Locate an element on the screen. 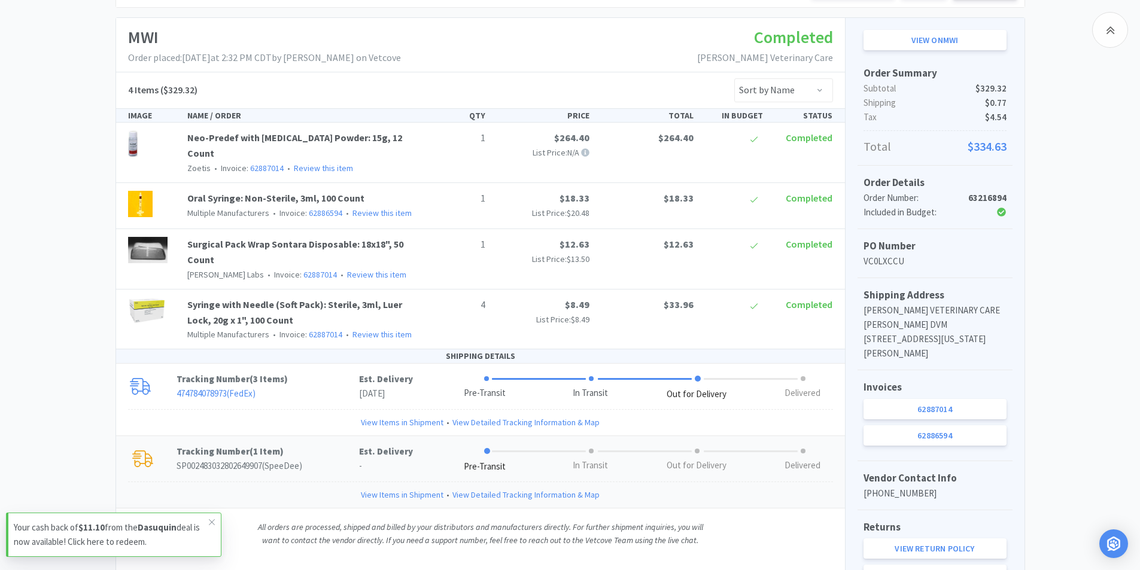 The width and height of the screenshot is (1140, 570). p: VC0LXCCU is located at coordinates (935, 261).